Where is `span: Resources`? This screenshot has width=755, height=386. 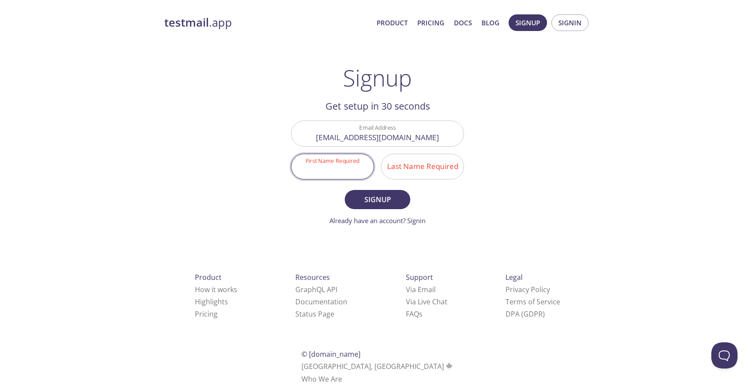 span: Resources is located at coordinates (312, 277).